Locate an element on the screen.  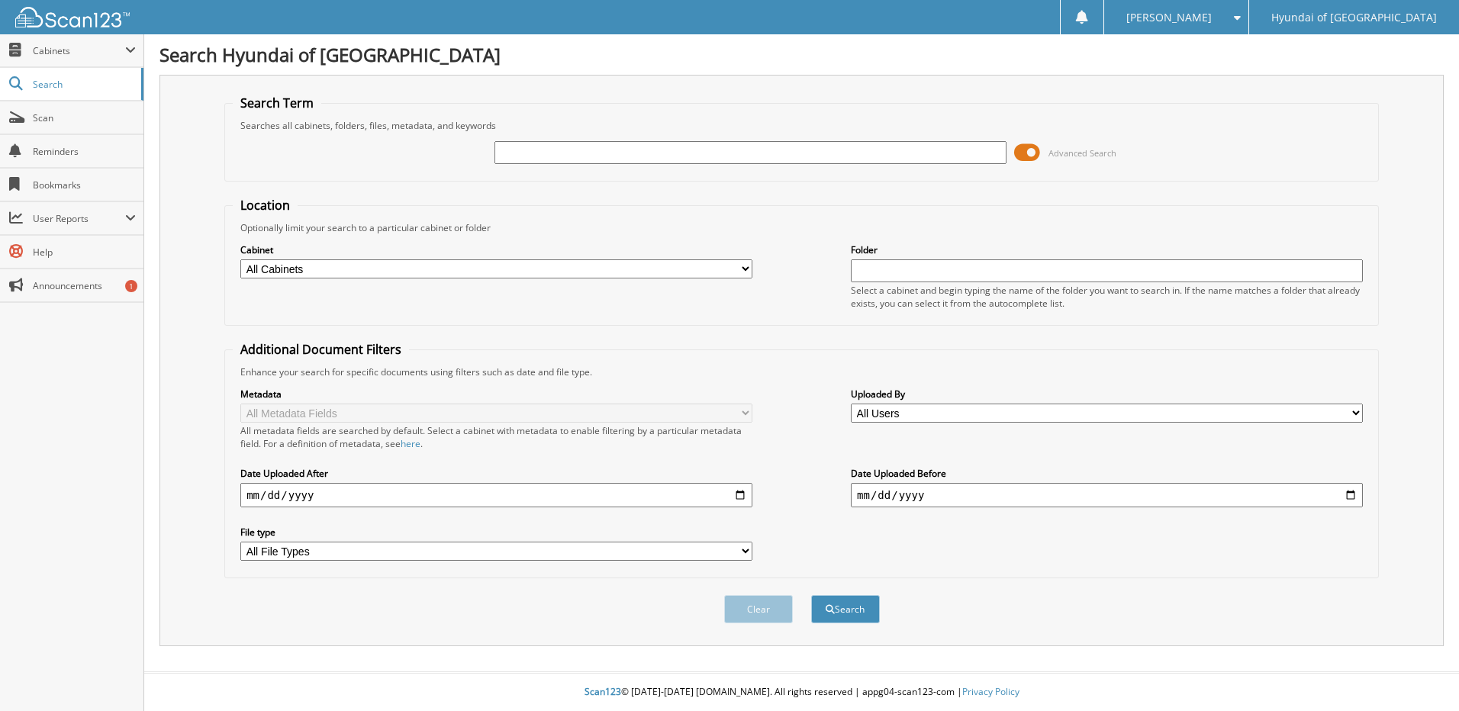
label: Metadata is located at coordinates (496, 394).